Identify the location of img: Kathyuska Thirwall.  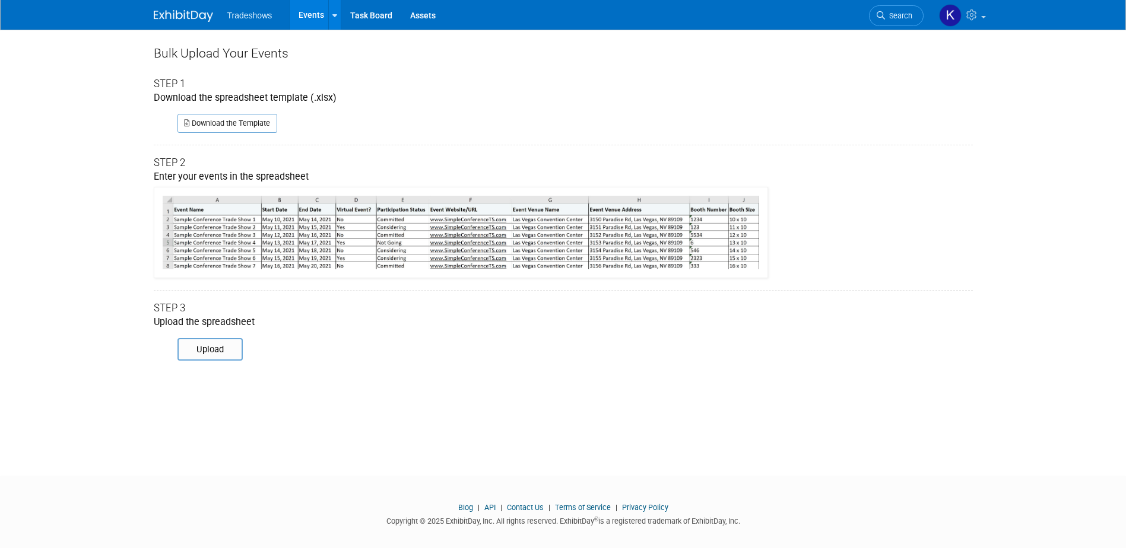
(950, 15).